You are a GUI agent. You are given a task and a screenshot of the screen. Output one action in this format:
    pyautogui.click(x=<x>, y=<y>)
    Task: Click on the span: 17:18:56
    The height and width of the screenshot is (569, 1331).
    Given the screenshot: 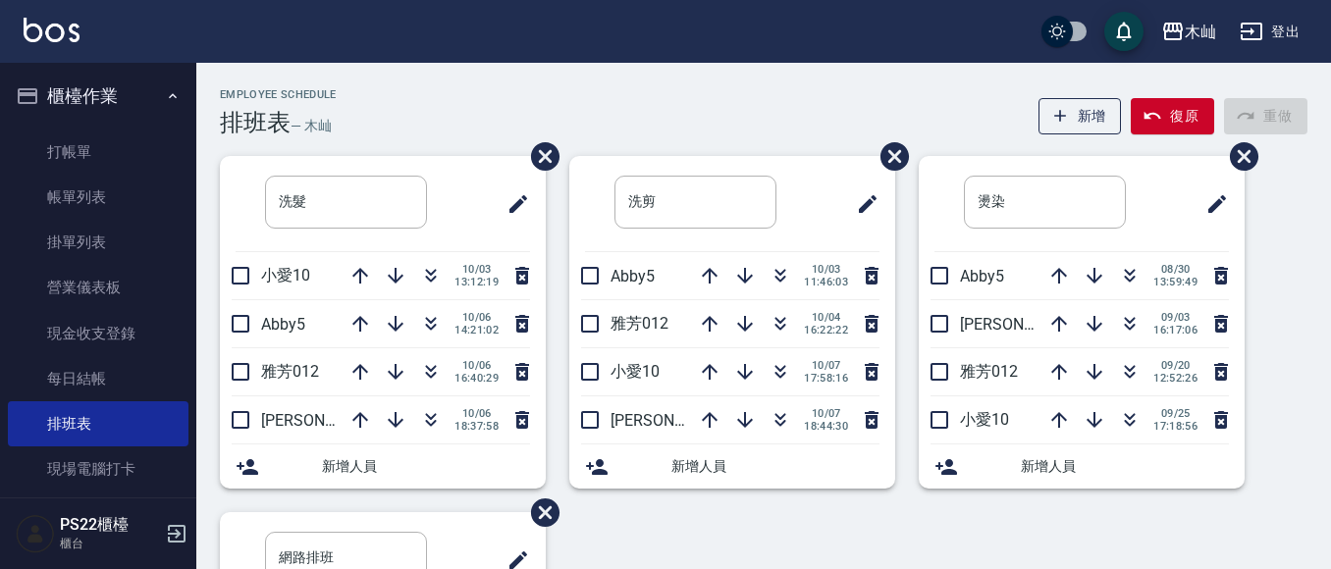 What is the action you would take?
    pyautogui.click(x=1175, y=426)
    